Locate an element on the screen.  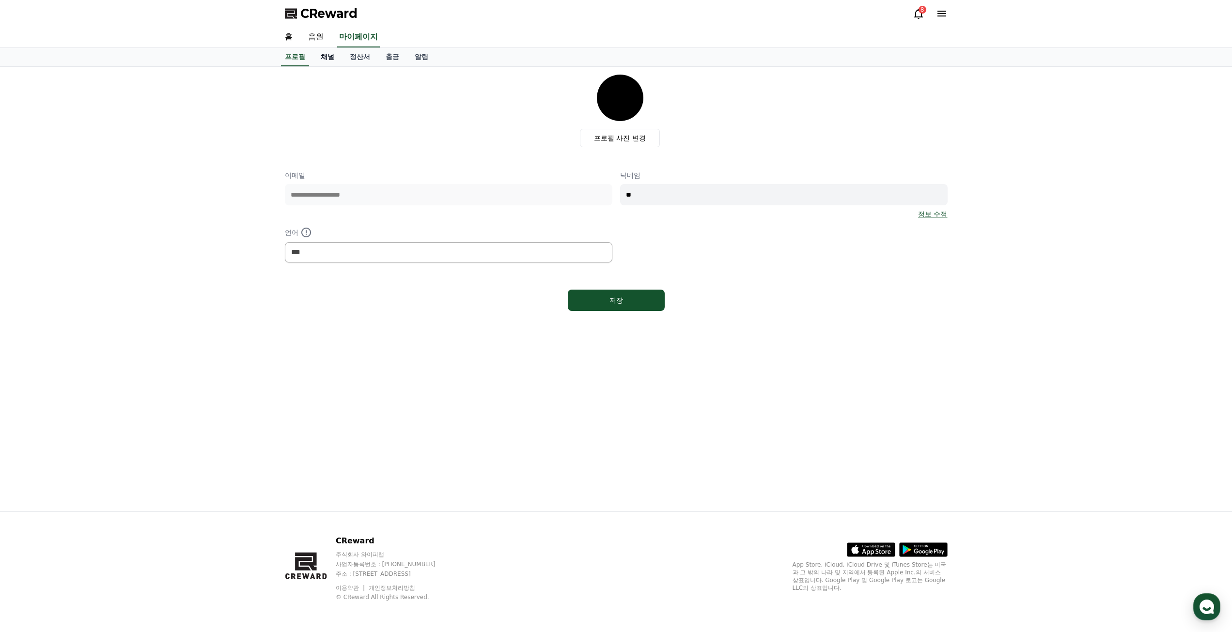
label: 프로필 사진 변경 is located at coordinates (619, 138).